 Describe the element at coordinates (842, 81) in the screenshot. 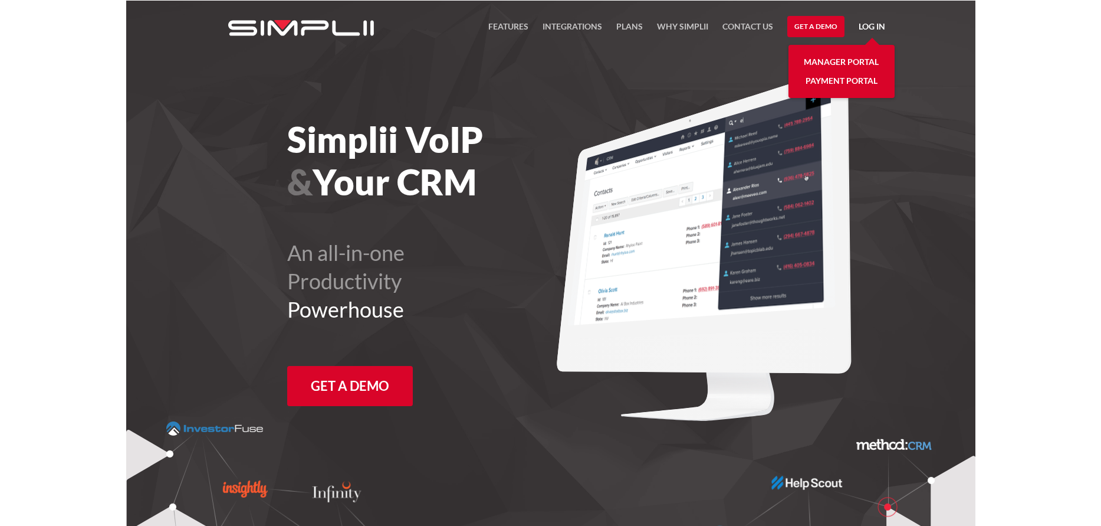

I see `a: Payment Portal` at that location.